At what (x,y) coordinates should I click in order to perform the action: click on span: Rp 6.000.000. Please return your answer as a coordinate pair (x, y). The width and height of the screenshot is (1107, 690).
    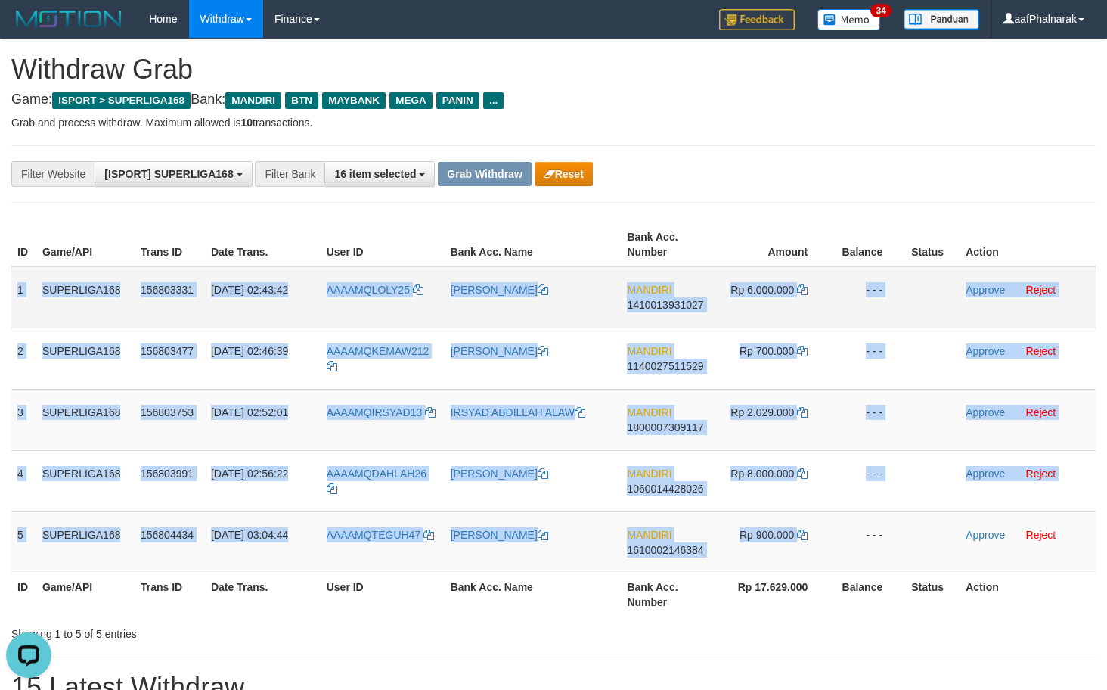
    Looking at the image, I should click on (762, 290).